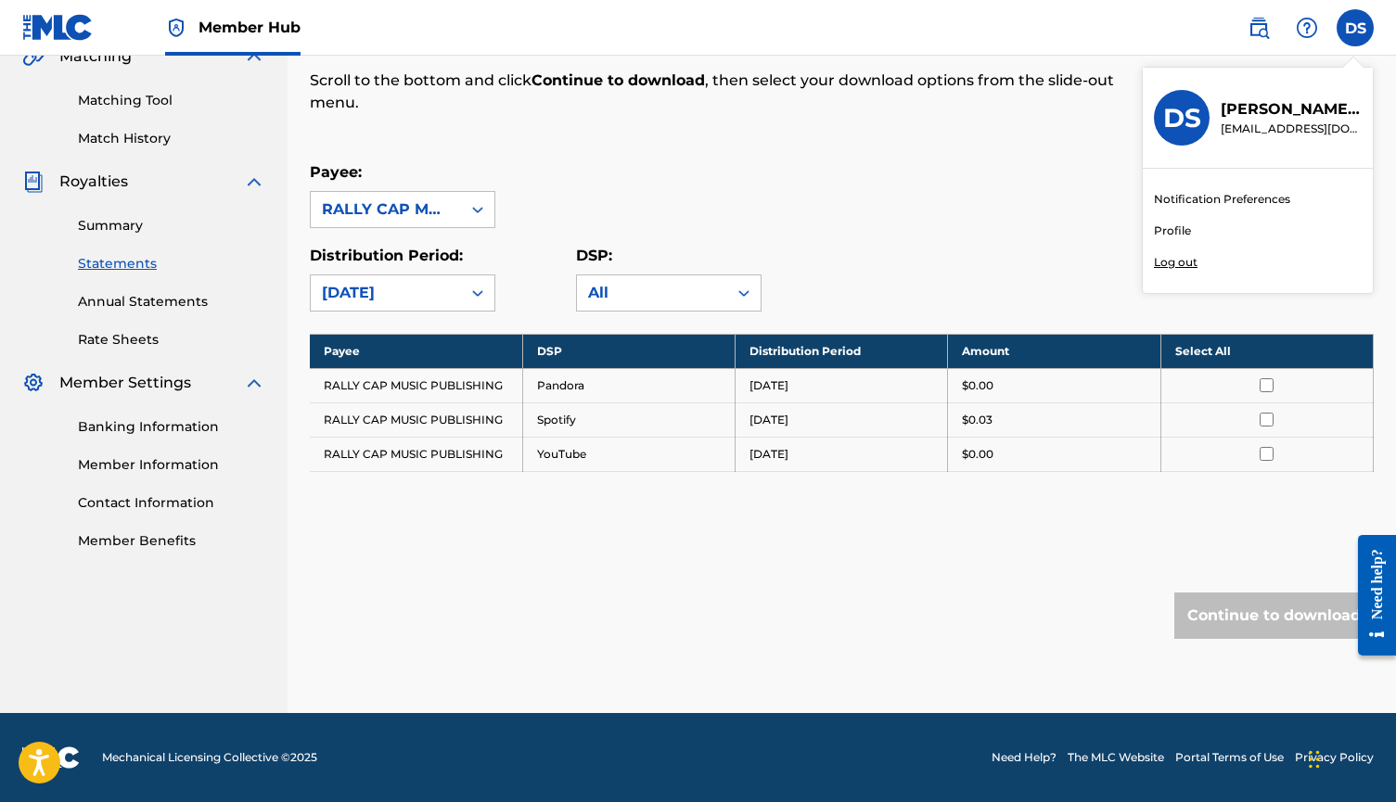 This screenshot has height=802, width=1396. Describe the element at coordinates (386, 255) in the screenshot. I see `label: Distribution Period:` at that location.